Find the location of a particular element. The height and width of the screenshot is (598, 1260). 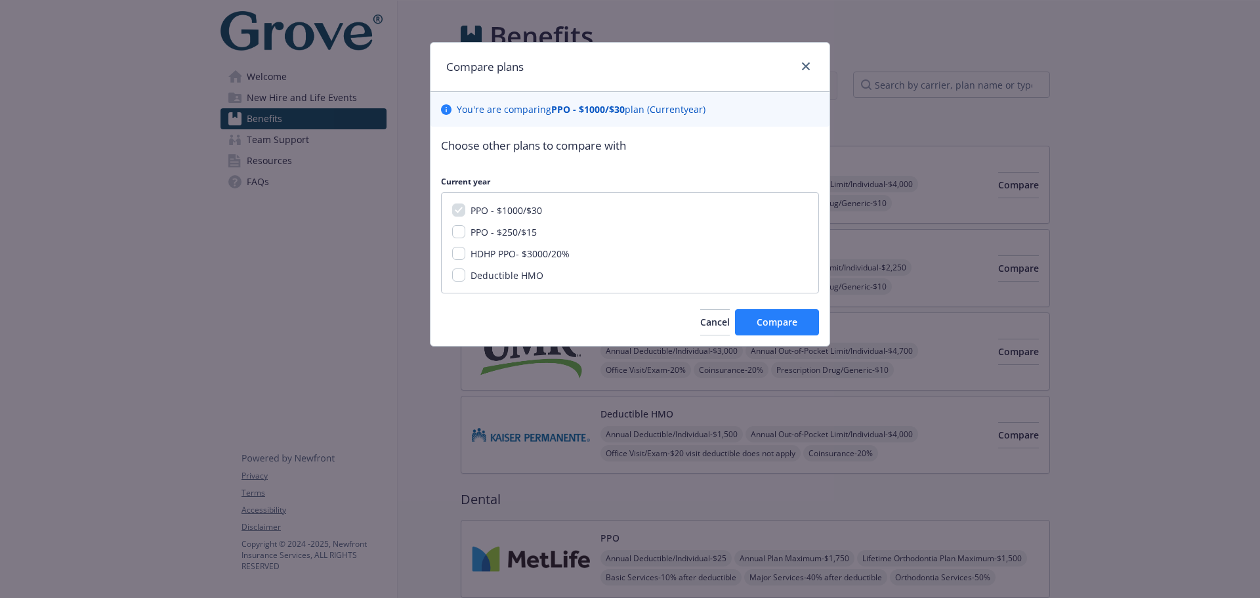

h1: Compare plans is located at coordinates (485, 67).